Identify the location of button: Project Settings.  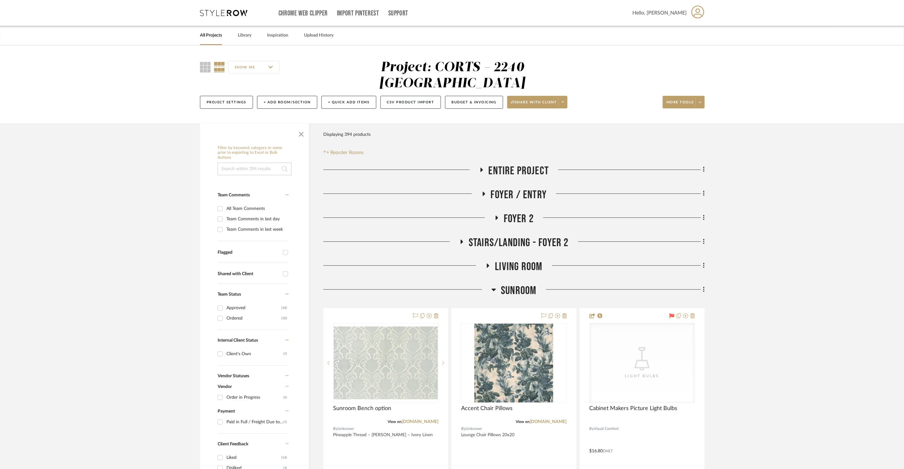
(226, 102).